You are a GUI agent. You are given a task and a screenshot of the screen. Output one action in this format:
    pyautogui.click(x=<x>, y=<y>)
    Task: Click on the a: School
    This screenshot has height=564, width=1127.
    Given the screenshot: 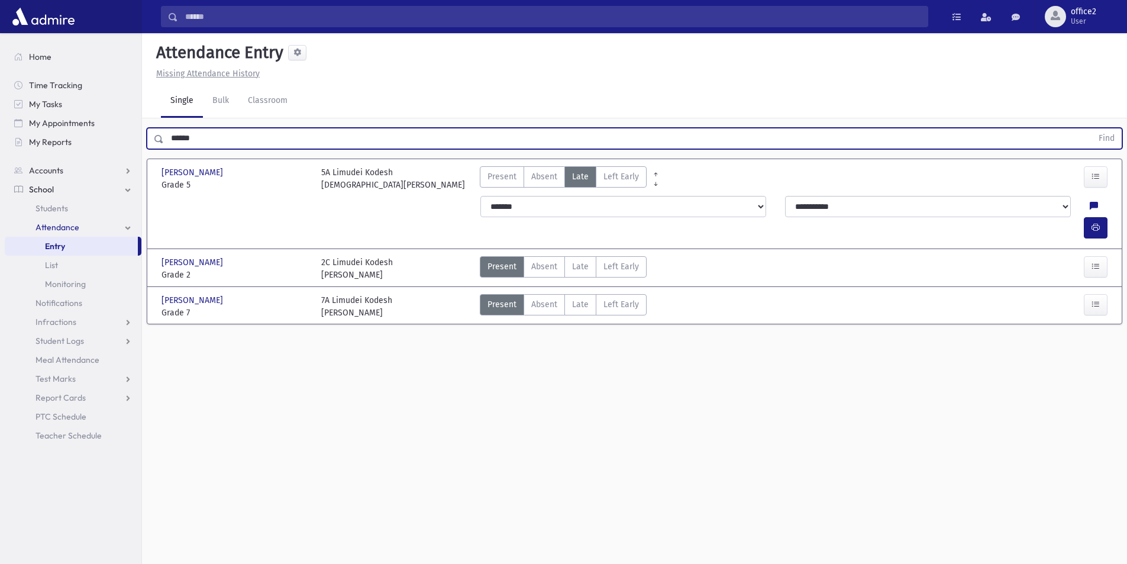 What is the action you would take?
    pyautogui.click(x=73, y=189)
    